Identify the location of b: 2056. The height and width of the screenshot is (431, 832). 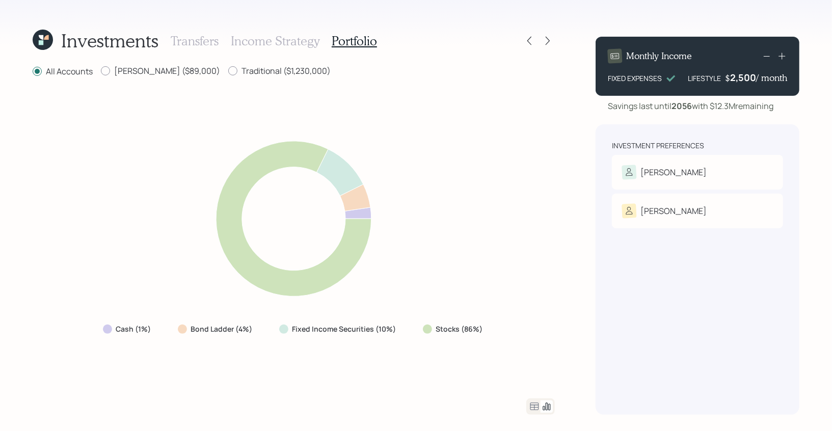
(682, 106).